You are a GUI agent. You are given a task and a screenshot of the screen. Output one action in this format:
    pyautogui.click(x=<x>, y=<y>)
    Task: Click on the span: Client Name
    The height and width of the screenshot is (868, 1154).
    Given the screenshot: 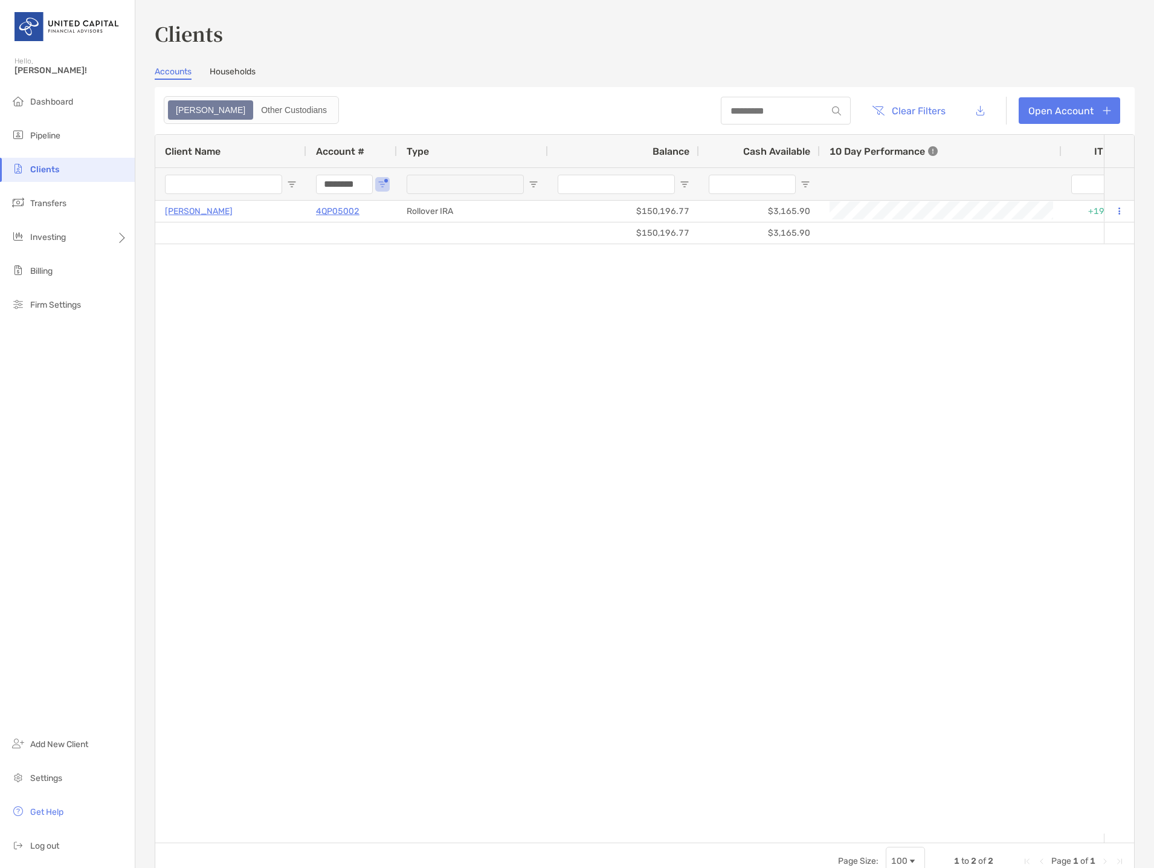 What is the action you would take?
    pyautogui.click(x=193, y=151)
    